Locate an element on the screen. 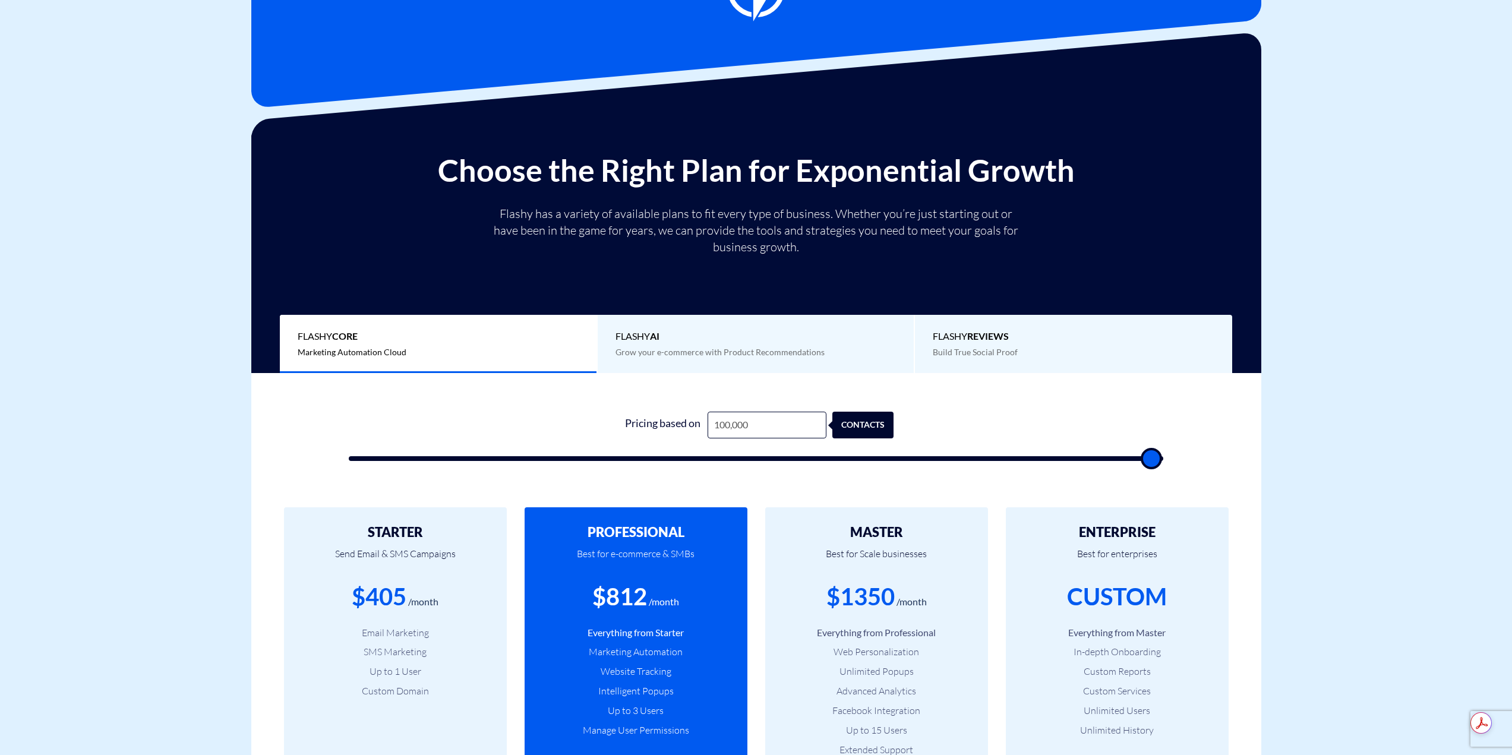 The image size is (1512, 755). h2: PROFESSIONAL is located at coordinates (636, 532).